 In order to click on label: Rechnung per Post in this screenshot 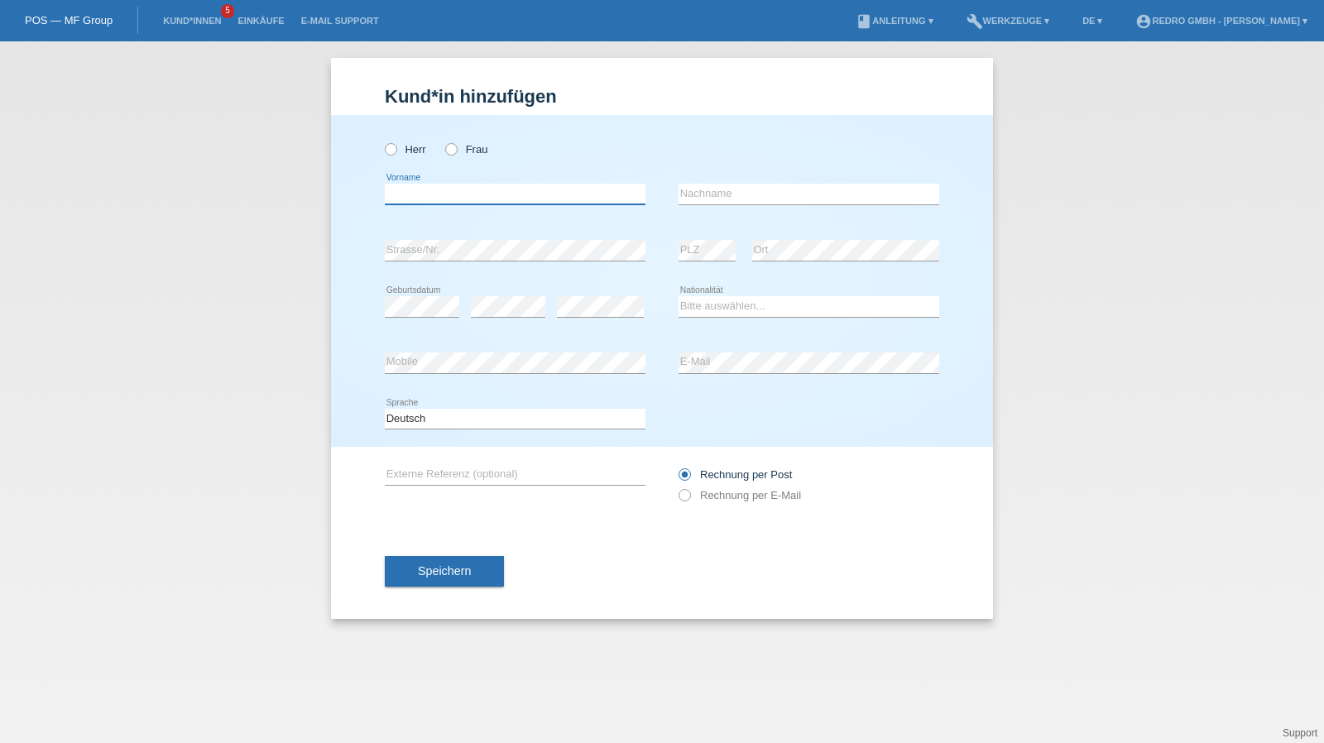, I will do `click(735, 474)`.